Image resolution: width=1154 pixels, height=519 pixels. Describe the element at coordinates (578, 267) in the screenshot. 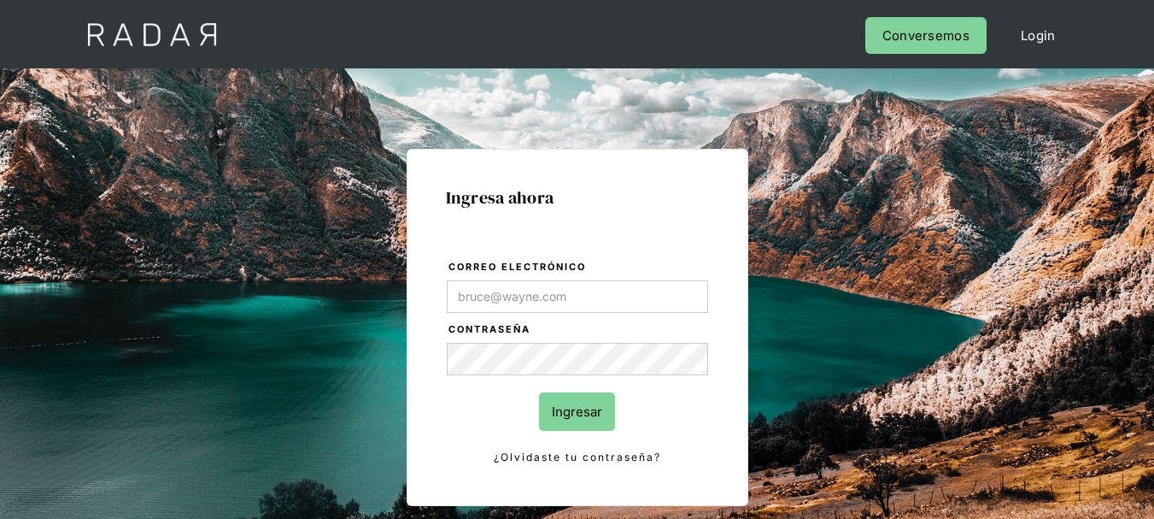

I see `label: Correo electrónico` at that location.